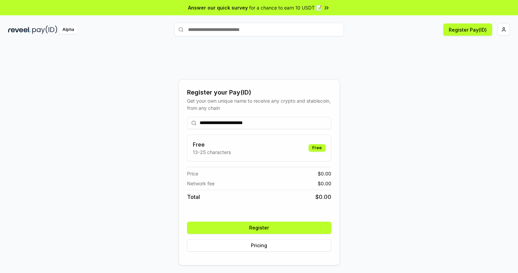 This screenshot has width=518, height=273. What do you see at coordinates (212, 144) in the screenshot?
I see `h3: Free` at bounding box center [212, 144].